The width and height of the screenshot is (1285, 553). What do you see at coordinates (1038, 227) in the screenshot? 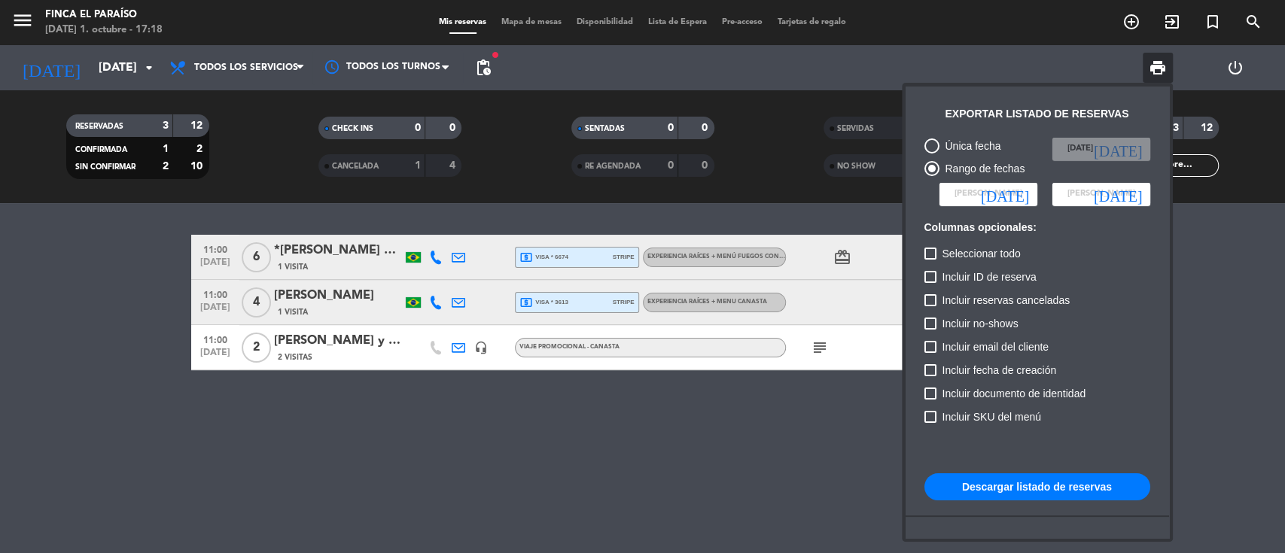
I see `h6: Columnas opcionales:` at bounding box center [1038, 227].